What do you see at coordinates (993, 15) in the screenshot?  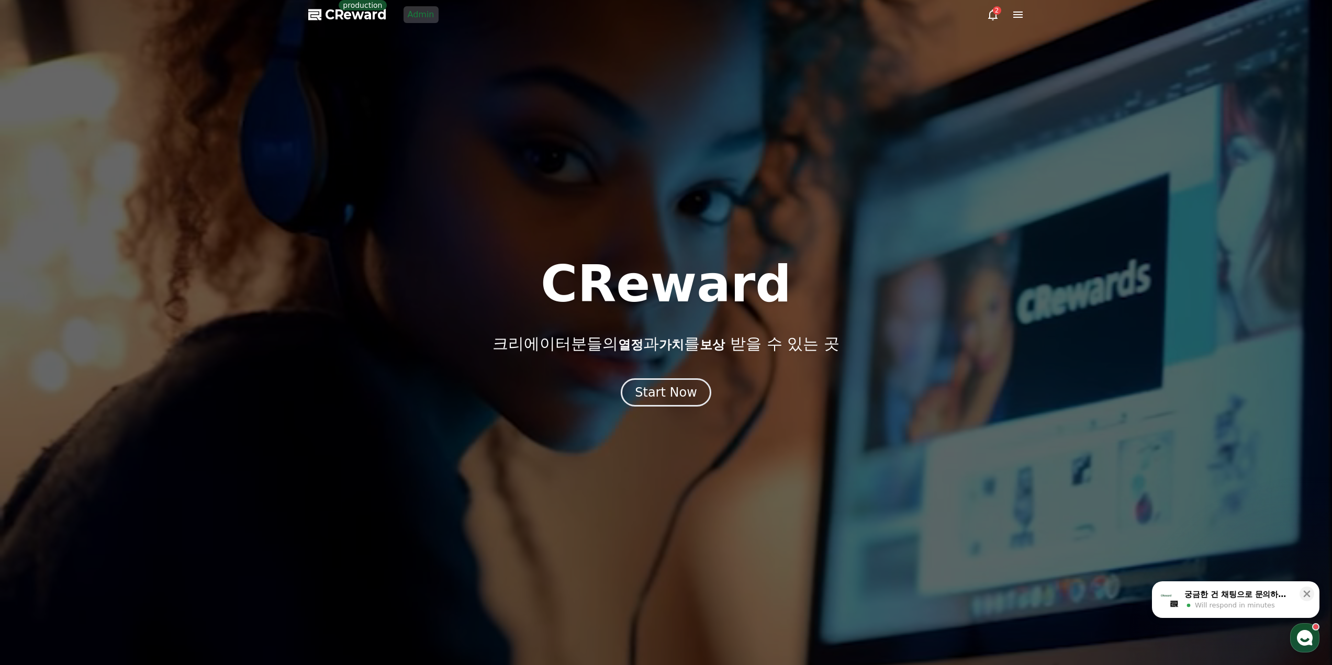 I see `a: 2` at bounding box center [993, 15].